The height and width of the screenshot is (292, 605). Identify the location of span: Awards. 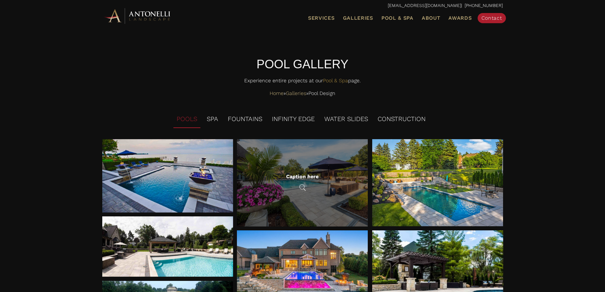
(460, 18).